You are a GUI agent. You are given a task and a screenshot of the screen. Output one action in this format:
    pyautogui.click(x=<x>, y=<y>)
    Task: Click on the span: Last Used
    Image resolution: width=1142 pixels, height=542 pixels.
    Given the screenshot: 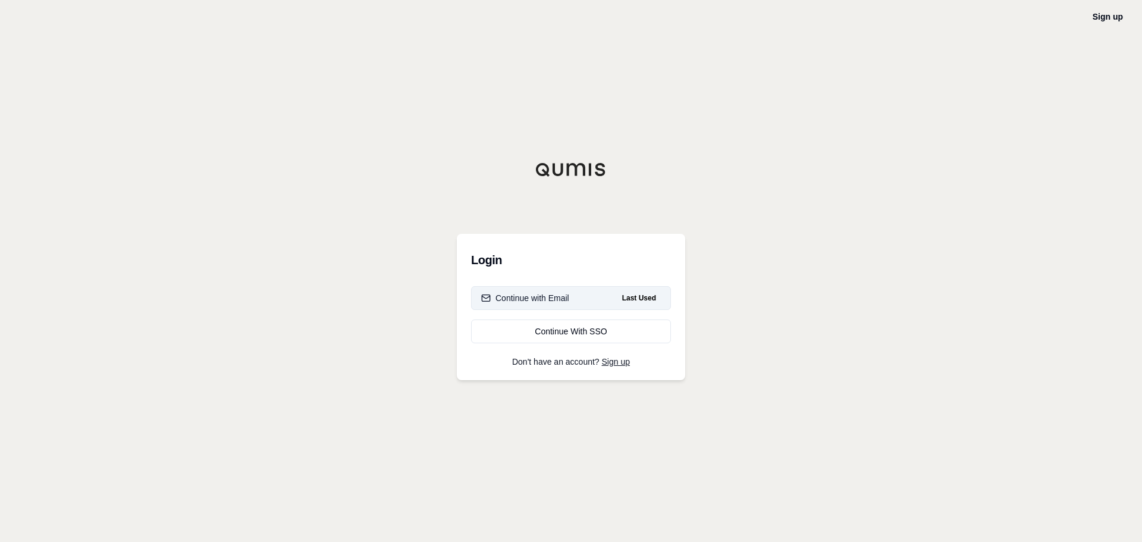 What is the action you would take?
    pyautogui.click(x=639, y=298)
    